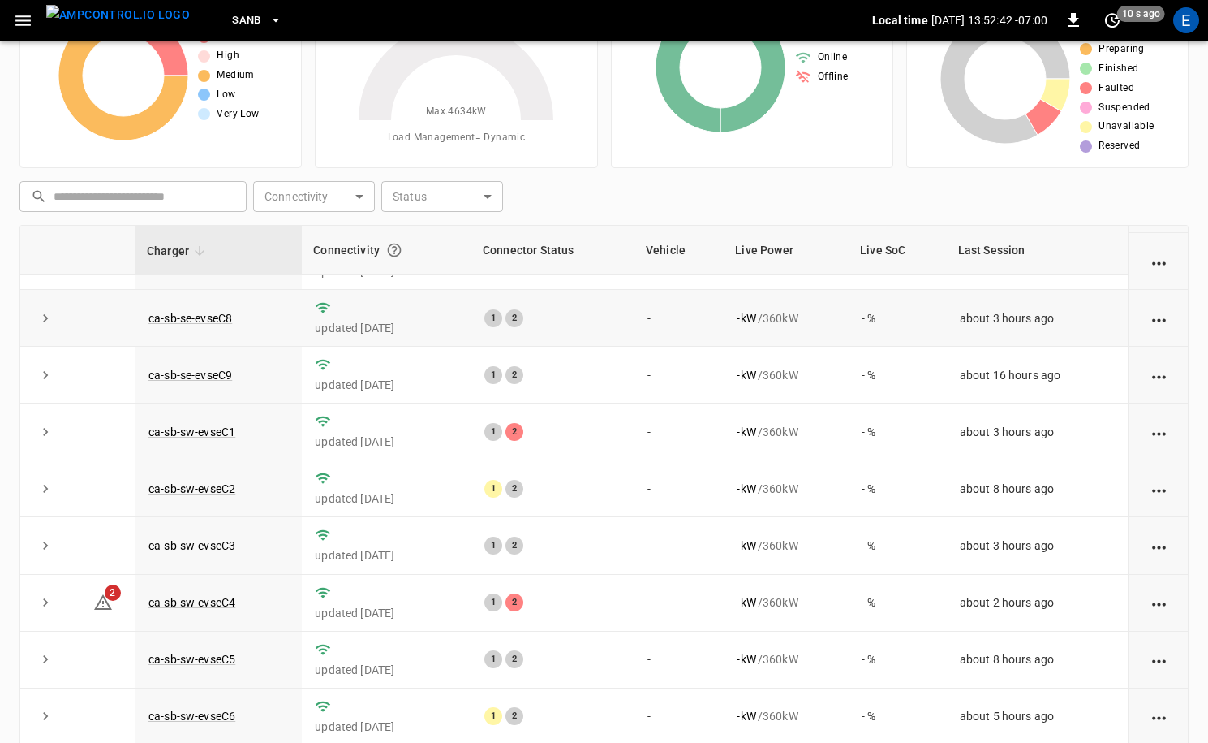 This screenshot has height=743, width=1208. I want to click on td: about 2 hours ago, so click(1038, 603).